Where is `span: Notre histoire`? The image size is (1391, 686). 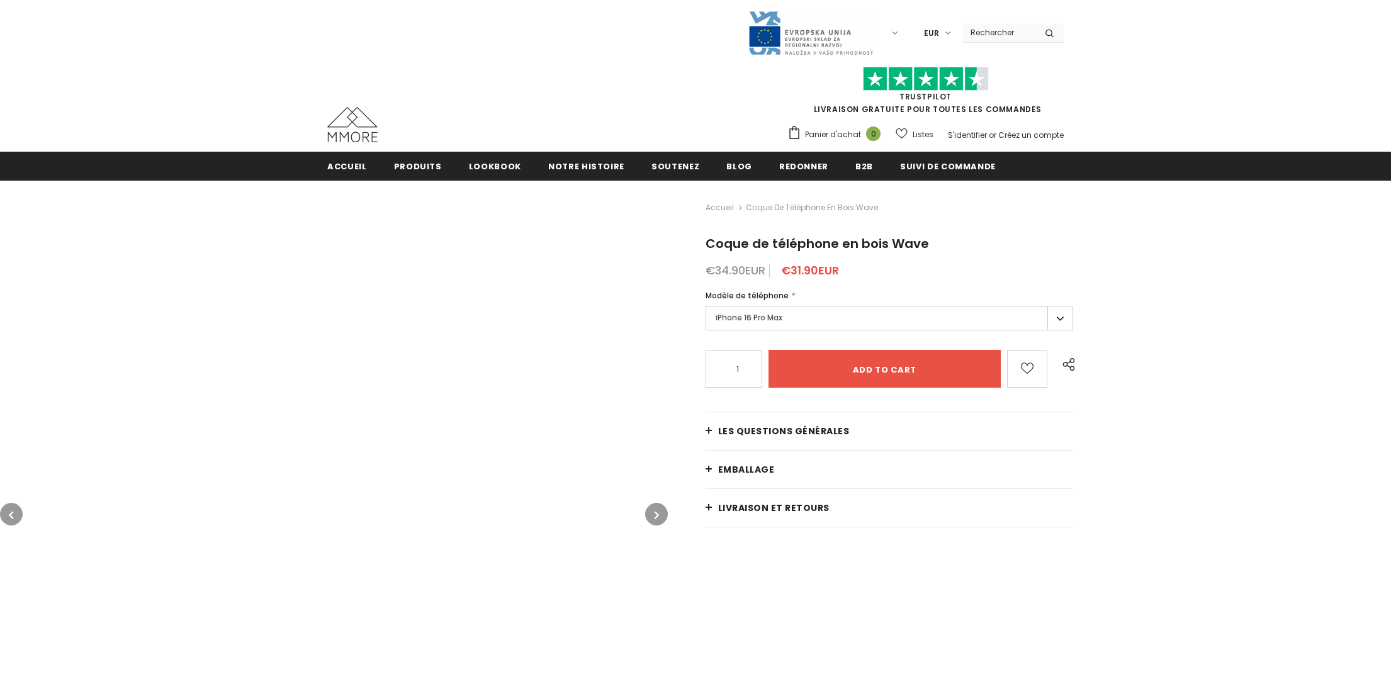 span: Notre histoire is located at coordinates (586, 166).